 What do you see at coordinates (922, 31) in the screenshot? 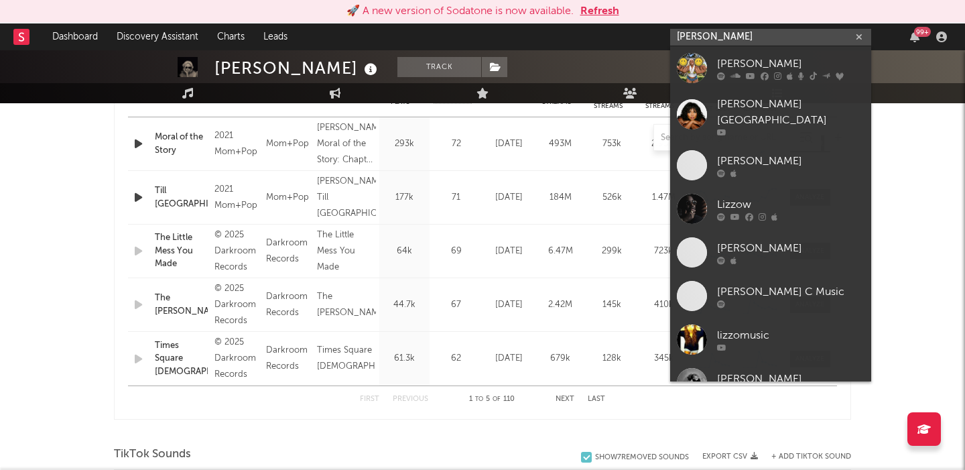
I see `div: 99 +` at bounding box center [922, 31].